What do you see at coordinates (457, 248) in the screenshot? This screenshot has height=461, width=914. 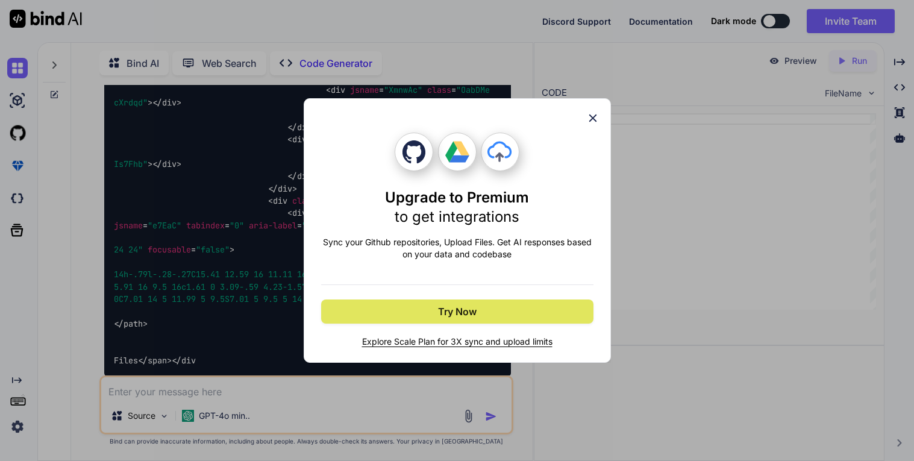 I see `p: Sync your Github repositories, Upload Files. Get AI responses based on your data and codebase` at bounding box center [457, 248].